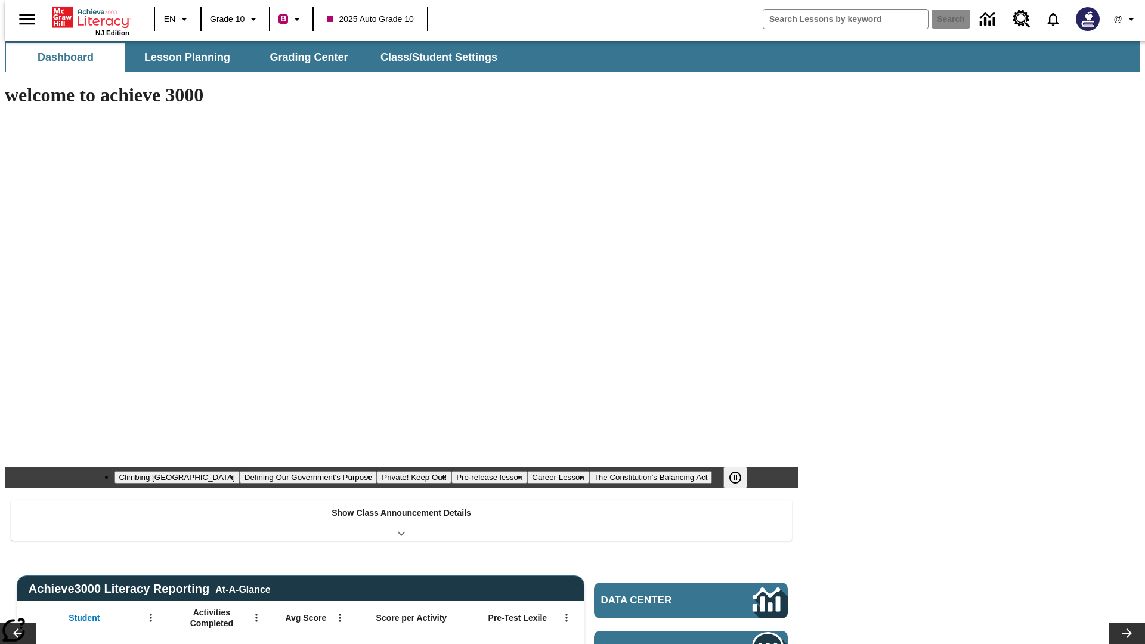  What do you see at coordinates (651, 477) in the screenshot?
I see `button: Slide 6 The Constitution's Balancing Act` at bounding box center [651, 477].